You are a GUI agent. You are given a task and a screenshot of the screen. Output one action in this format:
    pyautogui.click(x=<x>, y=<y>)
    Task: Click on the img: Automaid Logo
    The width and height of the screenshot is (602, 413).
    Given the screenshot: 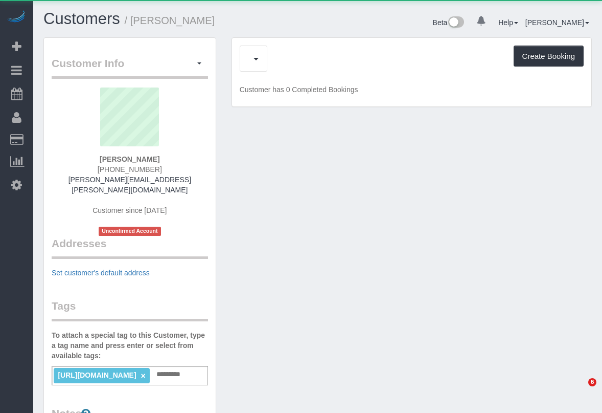 What is the action you would take?
    pyautogui.click(x=16, y=17)
    